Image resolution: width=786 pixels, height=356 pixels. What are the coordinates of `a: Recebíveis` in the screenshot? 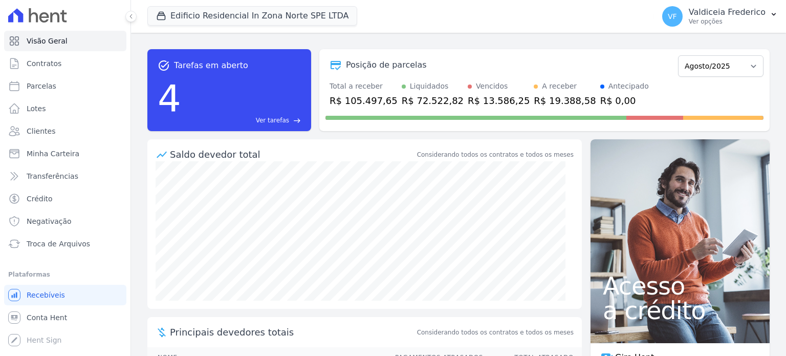 It's located at (65, 295).